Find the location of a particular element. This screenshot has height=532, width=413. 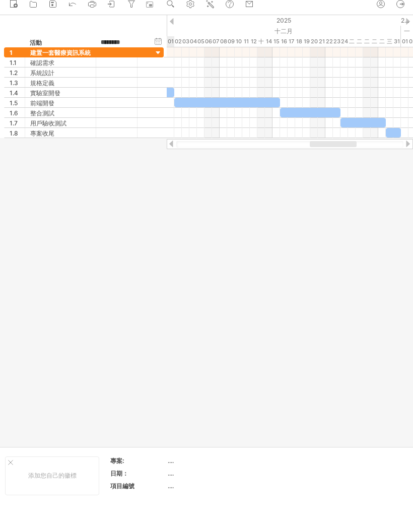

div: 2025年12月9日星期二 is located at coordinates (231, 41).